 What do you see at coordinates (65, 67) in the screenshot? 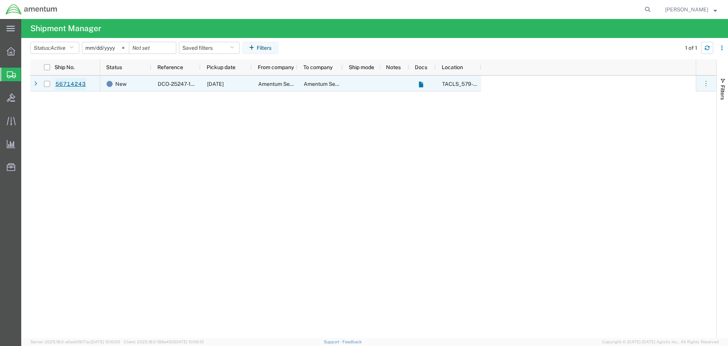
I see `span: Ship No.` at bounding box center [65, 67].